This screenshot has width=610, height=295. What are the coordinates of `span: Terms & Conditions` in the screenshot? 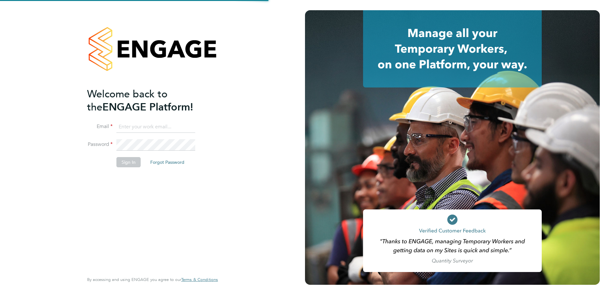 It's located at (199, 279).